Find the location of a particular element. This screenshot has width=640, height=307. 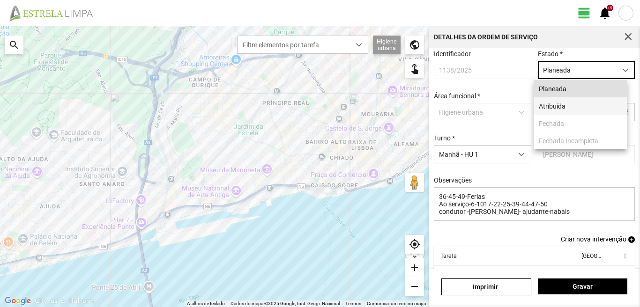

label: Estado * is located at coordinates (550, 54).